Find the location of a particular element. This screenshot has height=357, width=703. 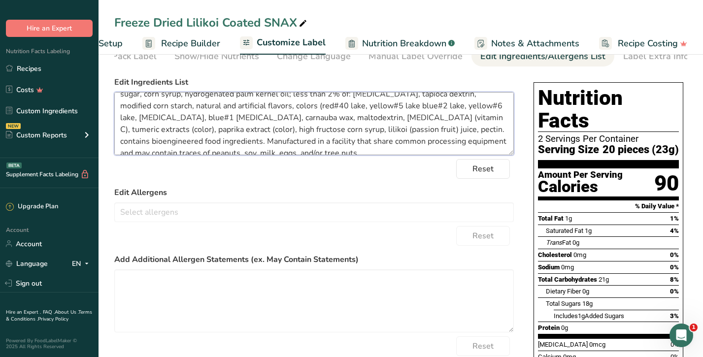

span: Cholesterol is located at coordinates (554, 255).